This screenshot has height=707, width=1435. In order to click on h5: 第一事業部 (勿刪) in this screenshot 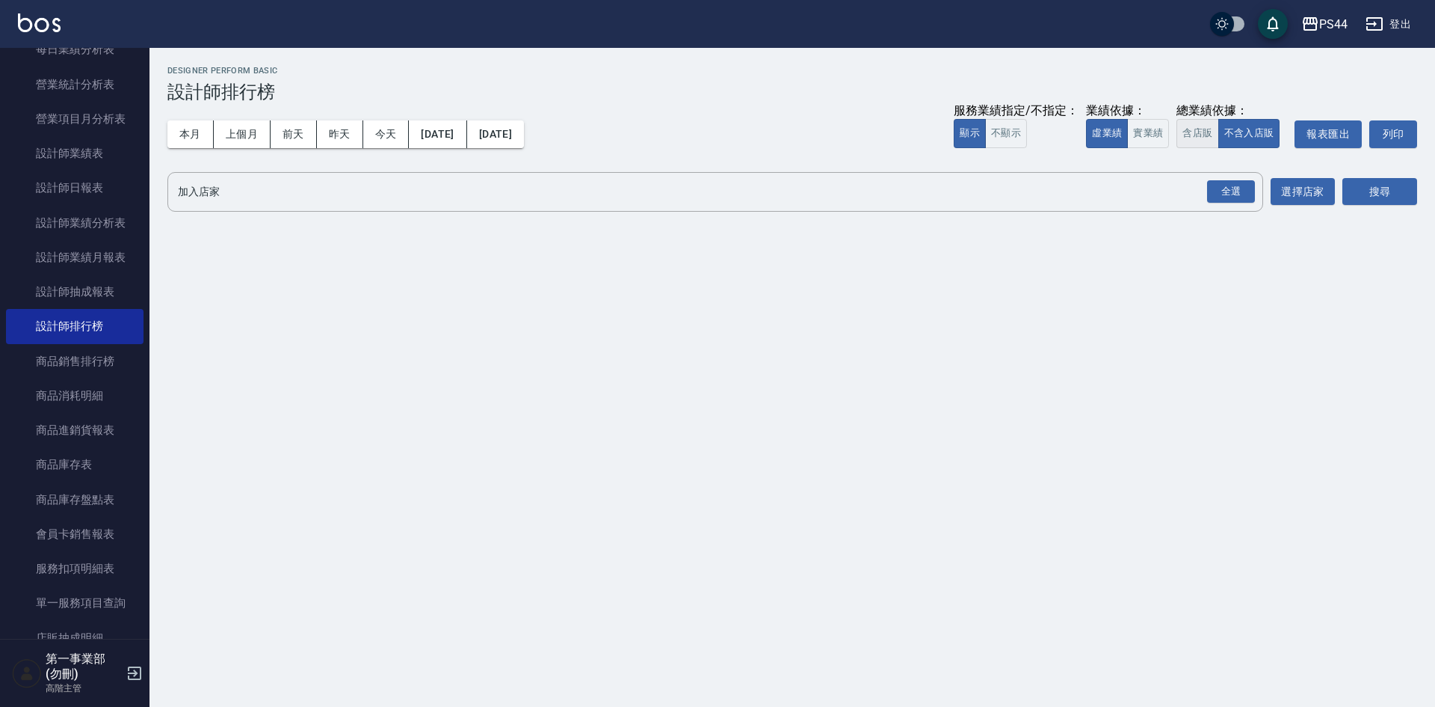, I will do `click(84, 666)`.